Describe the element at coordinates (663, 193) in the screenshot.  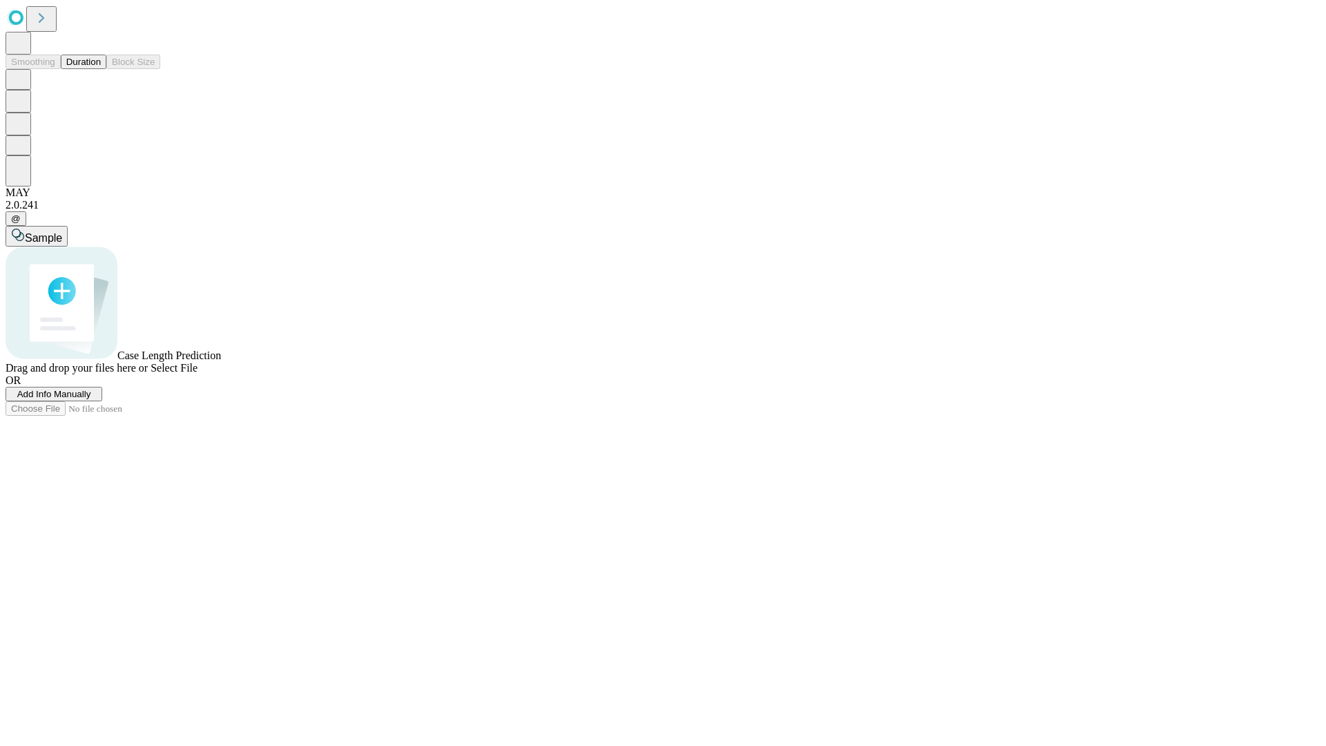
I see `div: MAY` at that location.